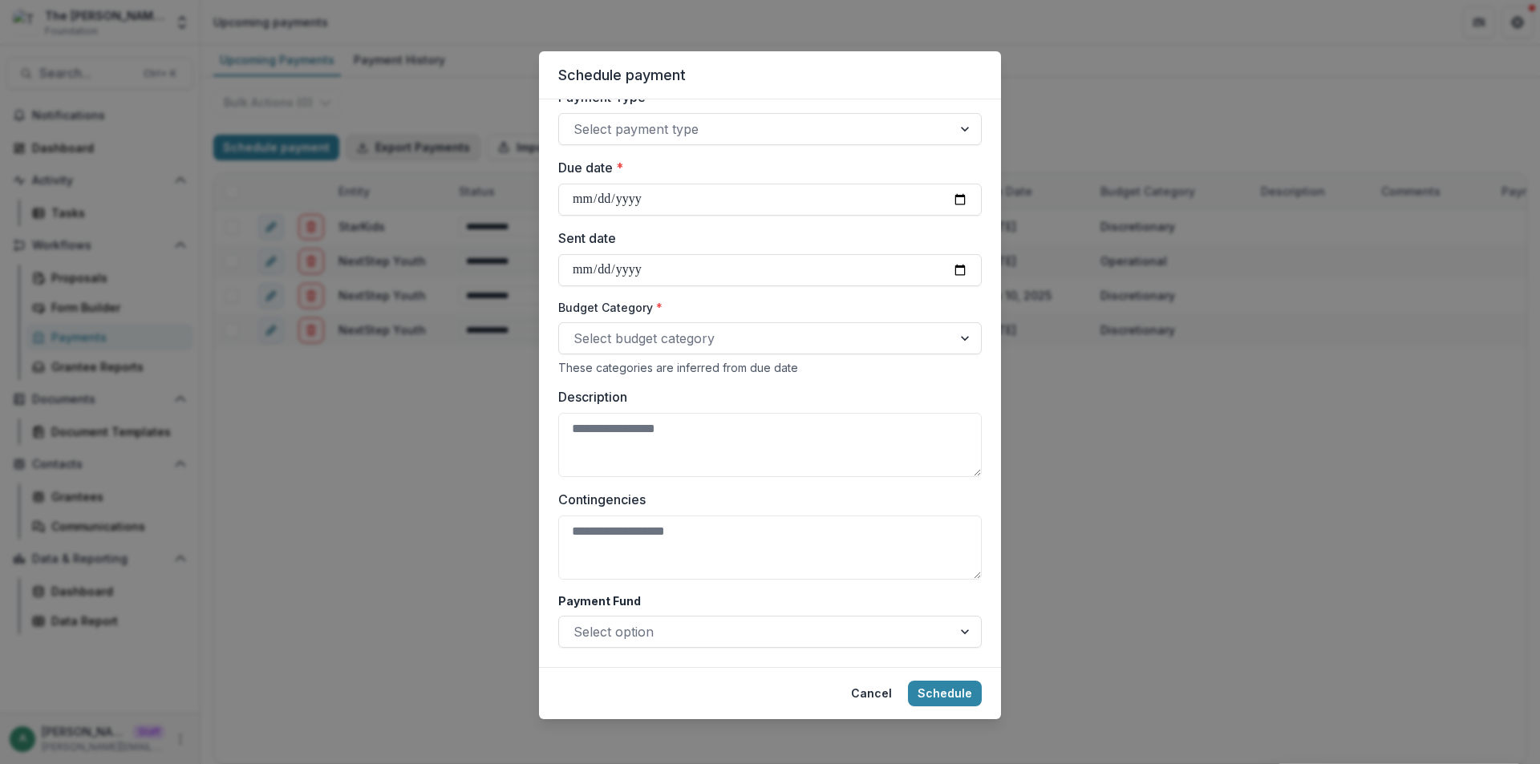  What do you see at coordinates (770, 75) in the screenshot?
I see `header: Schedule payment` at bounding box center [770, 75].